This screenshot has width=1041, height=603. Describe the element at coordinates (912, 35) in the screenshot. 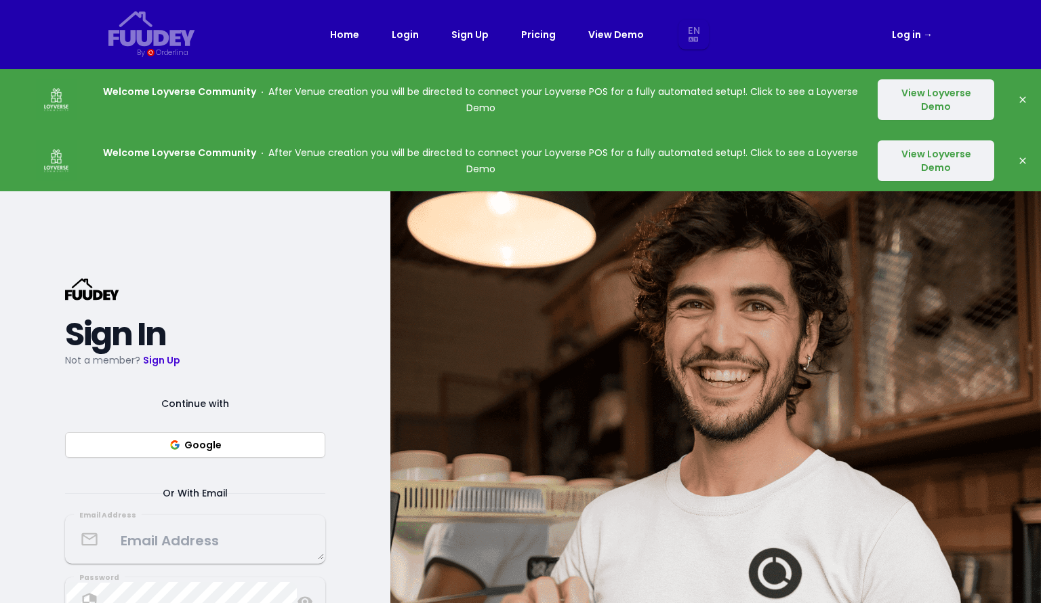

I see `a: Log in` at that location.